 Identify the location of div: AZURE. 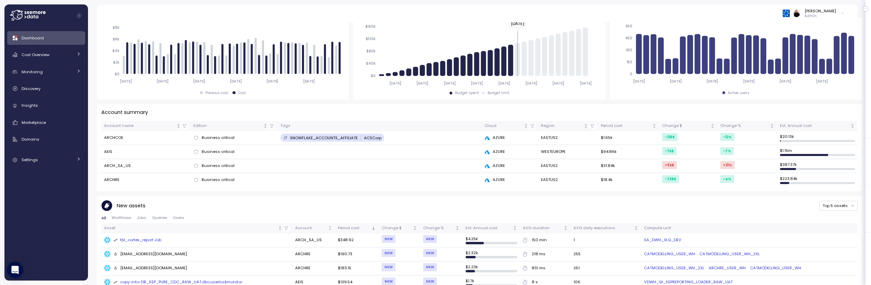
(510, 152).